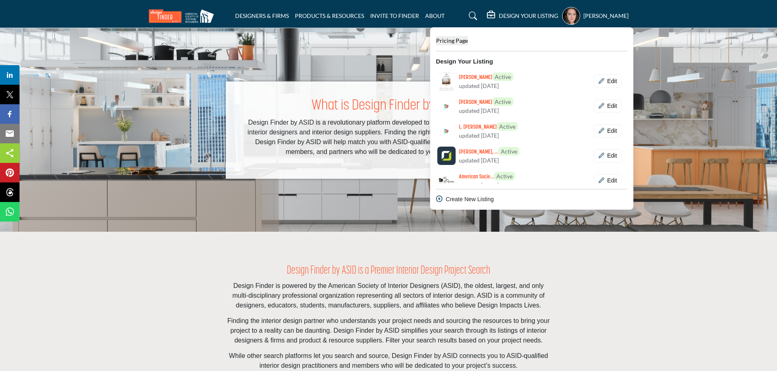  I want to click on h2: Design Finder by ASID is a Premier Interior Design Project Search, so click(388, 271).